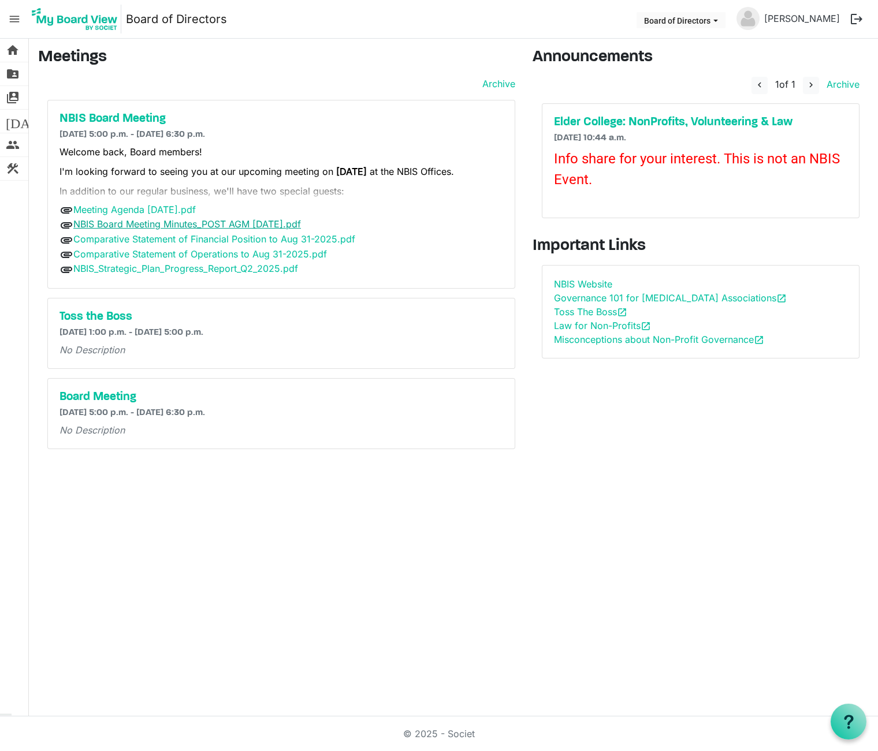  I want to click on h5: Toss the Boss, so click(281, 317).